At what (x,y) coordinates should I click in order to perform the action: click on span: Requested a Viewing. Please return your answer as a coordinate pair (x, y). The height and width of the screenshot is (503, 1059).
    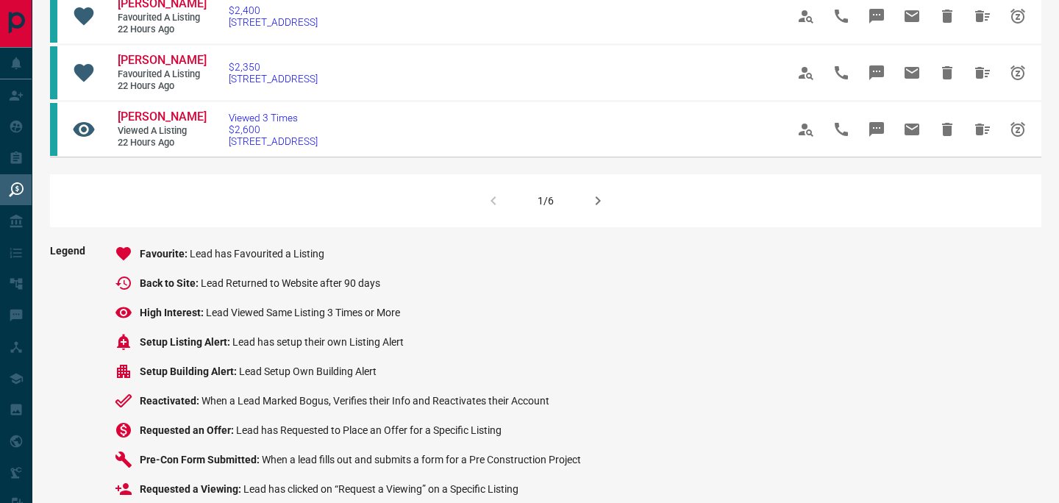
    Looking at the image, I should click on (191, 489).